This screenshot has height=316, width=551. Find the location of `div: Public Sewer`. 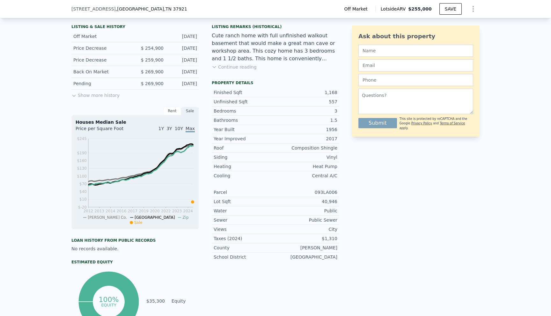

div: Public Sewer is located at coordinates (306, 220).